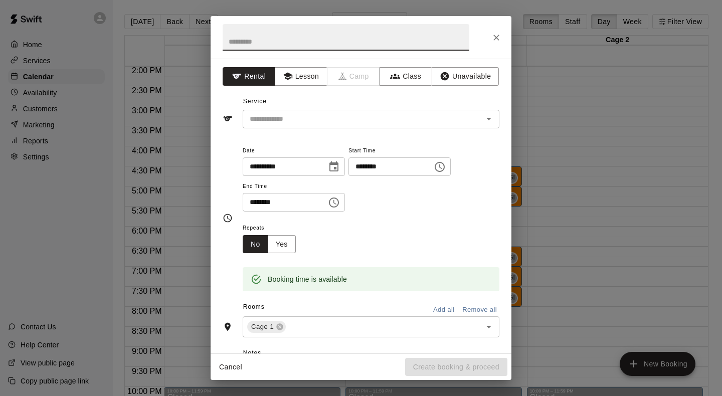 The width and height of the screenshot is (722, 396). What do you see at coordinates (479, 310) in the screenshot?
I see `button: Remove all` at bounding box center [479, 310].